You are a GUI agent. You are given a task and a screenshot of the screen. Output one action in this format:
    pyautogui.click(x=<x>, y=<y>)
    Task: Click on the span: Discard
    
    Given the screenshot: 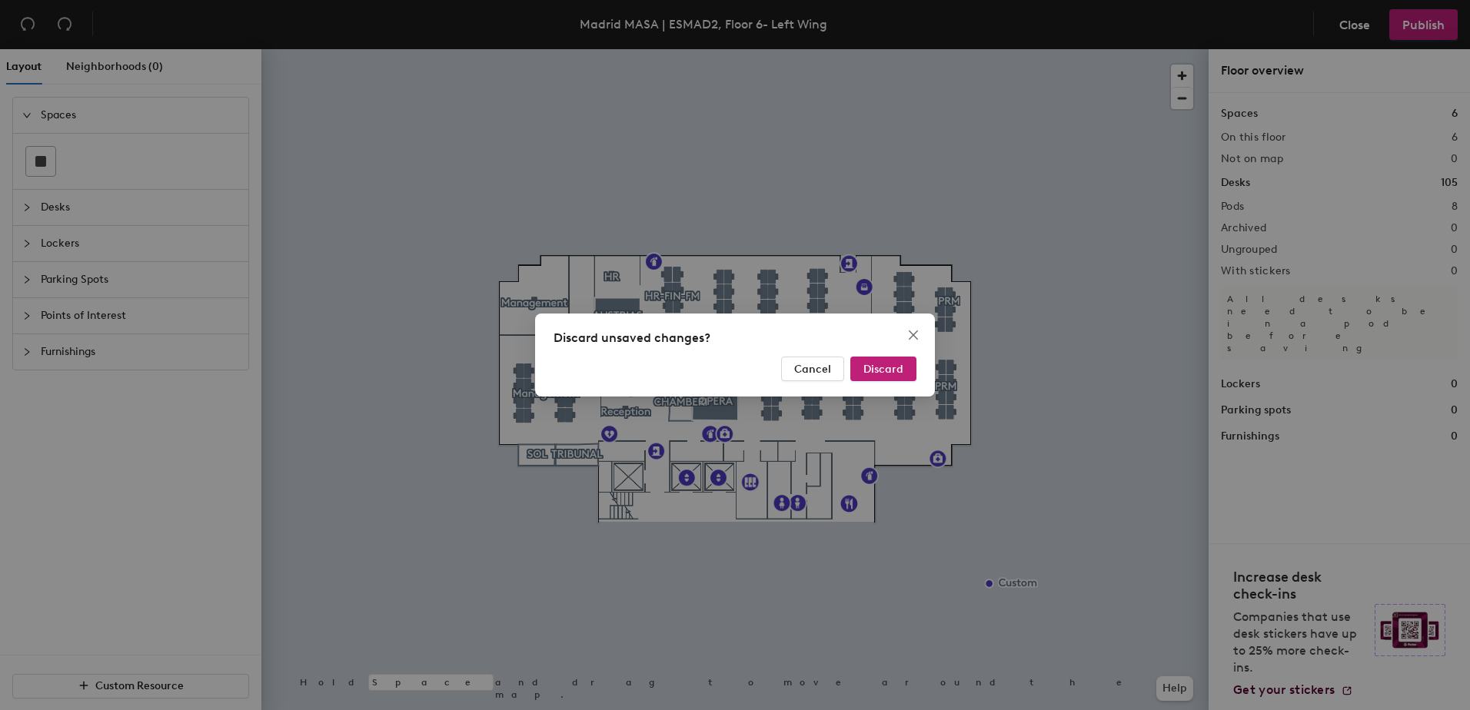 What is the action you would take?
    pyautogui.click(x=883, y=369)
    